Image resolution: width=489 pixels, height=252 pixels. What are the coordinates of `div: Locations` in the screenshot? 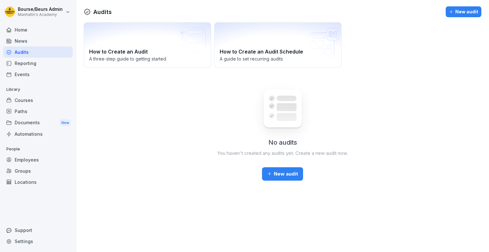 It's located at (38, 182).